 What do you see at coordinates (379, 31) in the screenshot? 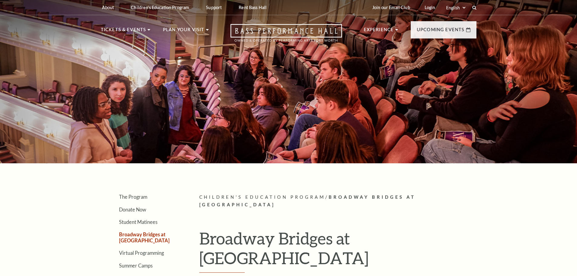
I see `p: Experience` at bounding box center [379, 31].